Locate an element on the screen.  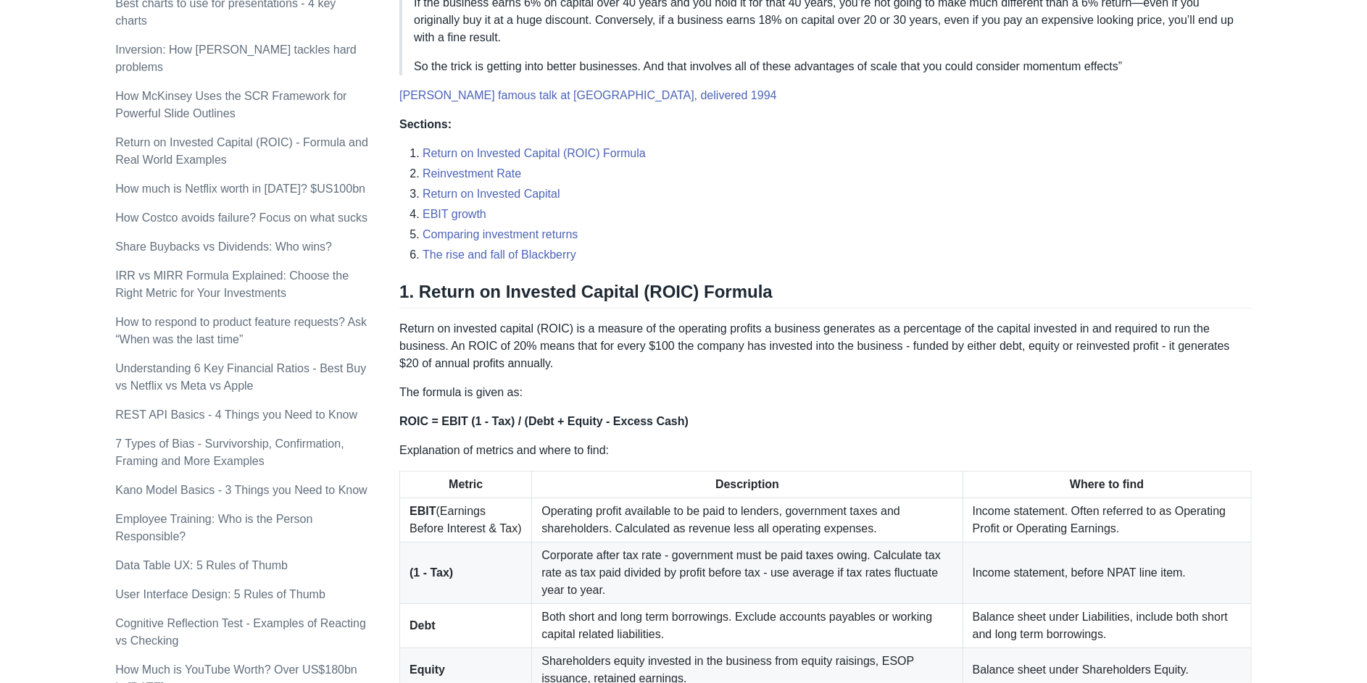
a: Return on Invested Capital is located at coordinates (491, 193).